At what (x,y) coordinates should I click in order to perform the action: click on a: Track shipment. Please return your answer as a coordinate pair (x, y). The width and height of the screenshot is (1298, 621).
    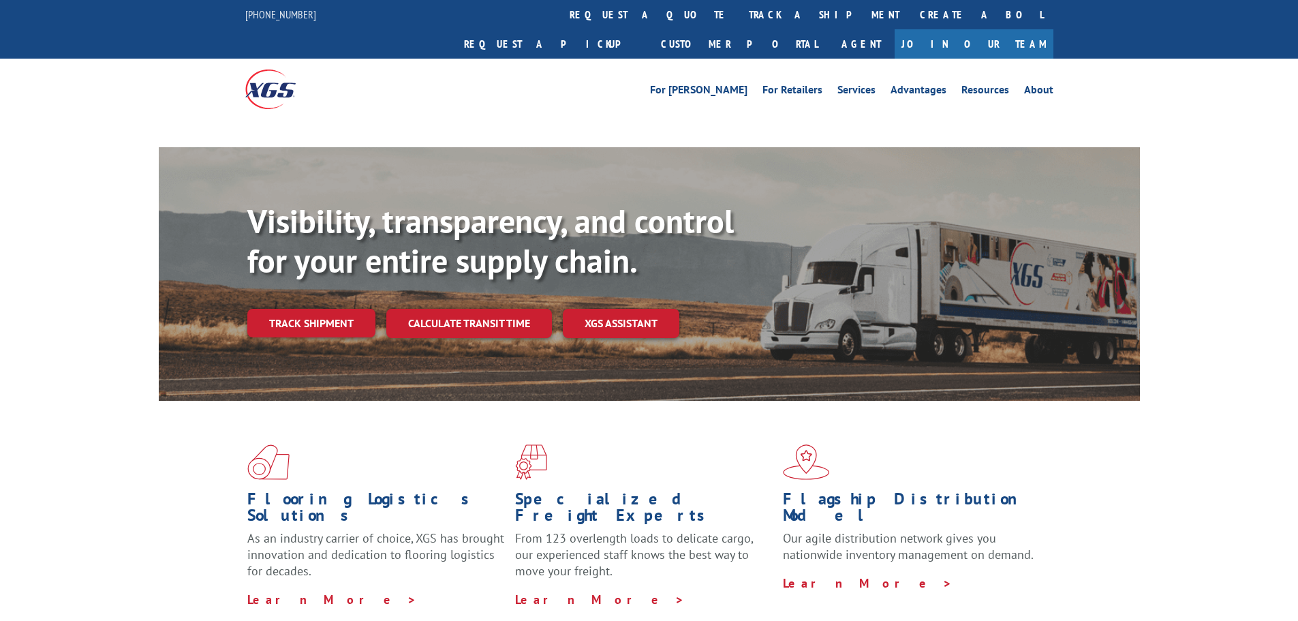
    Looking at the image, I should click on (311, 323).